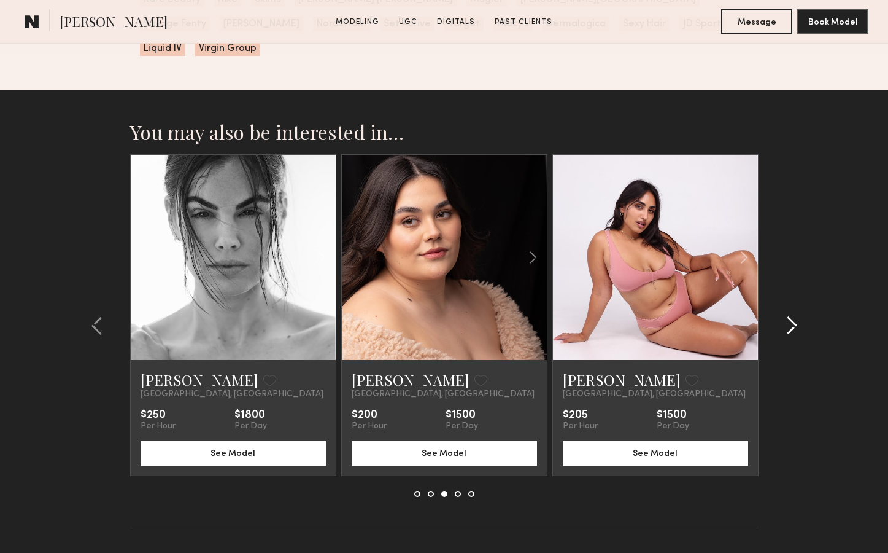 The width and height of the screenshot is (888, 553). Describe the element at coordinates (524, 22) in the screenshot. I see `a: Past Clients` at that location.